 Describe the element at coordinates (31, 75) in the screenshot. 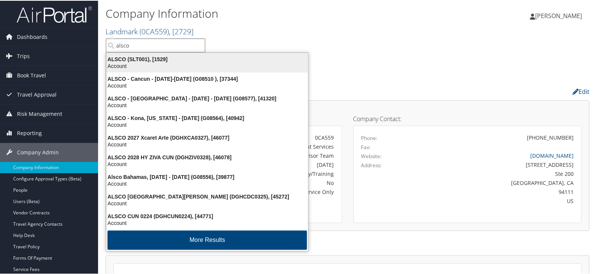

I see `span: Book Travel` at that location.